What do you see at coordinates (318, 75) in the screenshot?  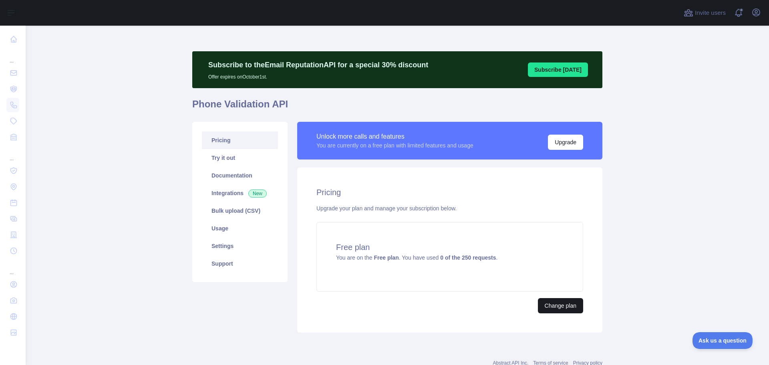 I see `p: Offer expires on October 1st.` at bounding box center [318, 75].